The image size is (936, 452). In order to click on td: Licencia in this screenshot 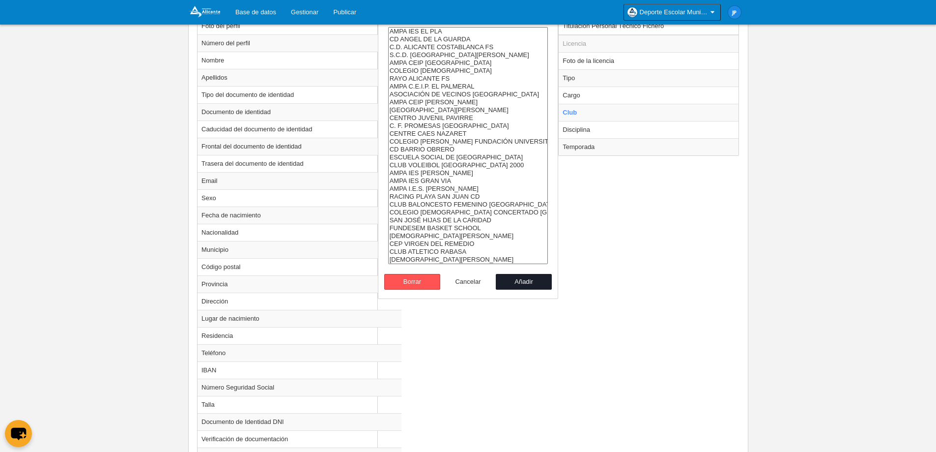, I will do `click(649, 44)`.